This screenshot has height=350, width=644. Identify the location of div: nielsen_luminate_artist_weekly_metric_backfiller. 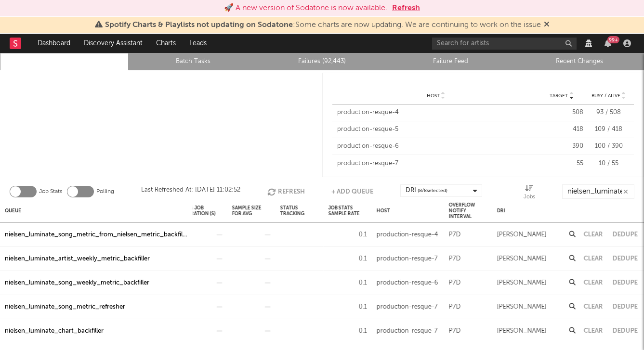
(77, 259).